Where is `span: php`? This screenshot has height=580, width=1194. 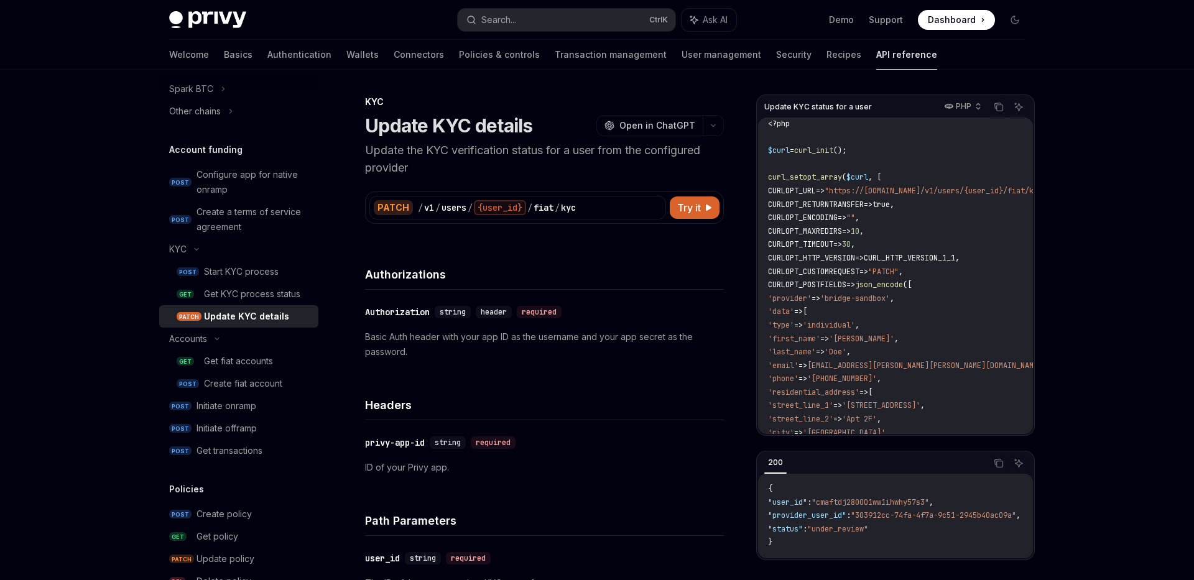 span: php is located at coordinates (783, 124).